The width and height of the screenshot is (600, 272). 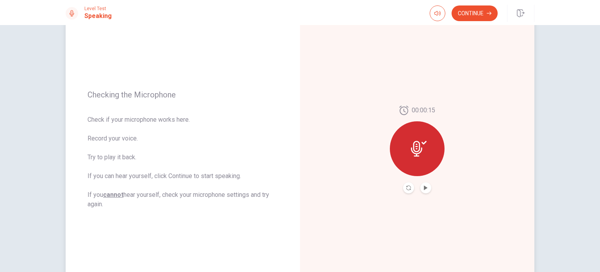 I want to click on span: Check if your microphone works here. Record your voice. Try to play it back. If you can hear your..., so click(x=183, y=162).